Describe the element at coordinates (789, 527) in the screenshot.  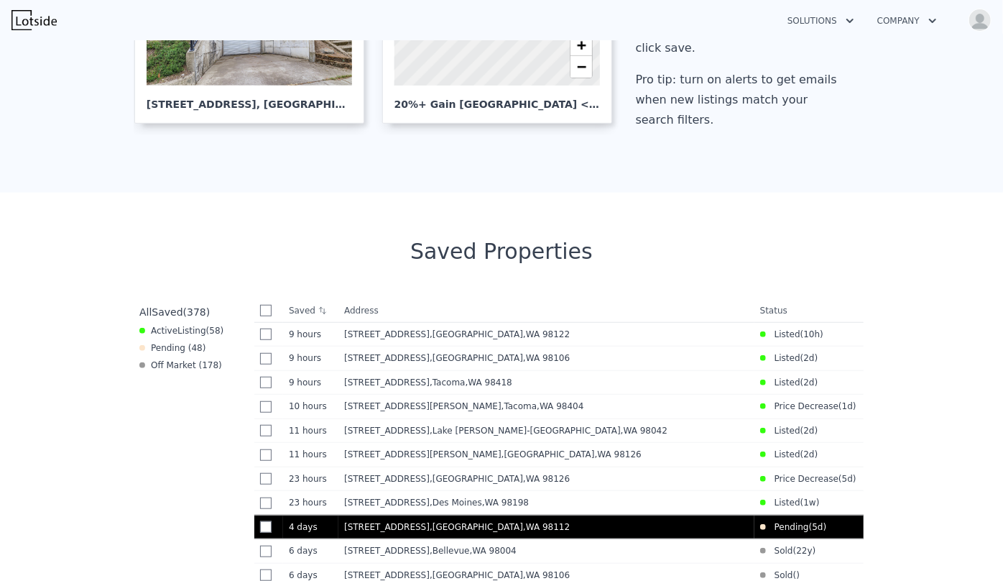
I see `span: Pending (` at that location.